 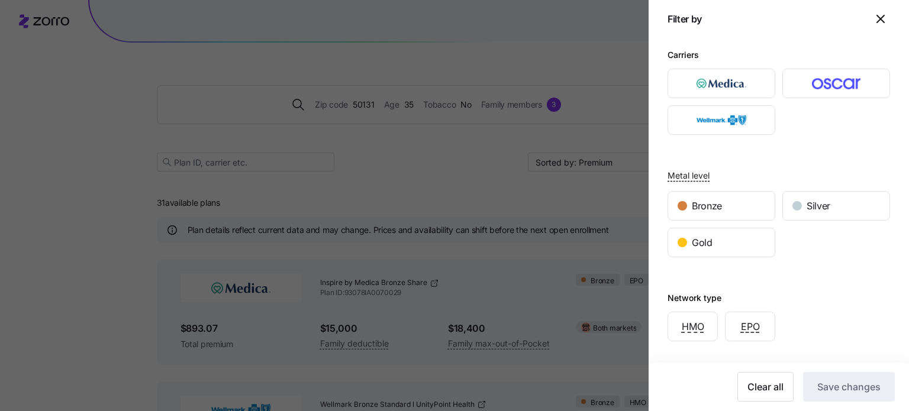 What do you see at coordinates (721, 83) in the screenshot?
I see `img: Medica` at bounding box center [721, 83].